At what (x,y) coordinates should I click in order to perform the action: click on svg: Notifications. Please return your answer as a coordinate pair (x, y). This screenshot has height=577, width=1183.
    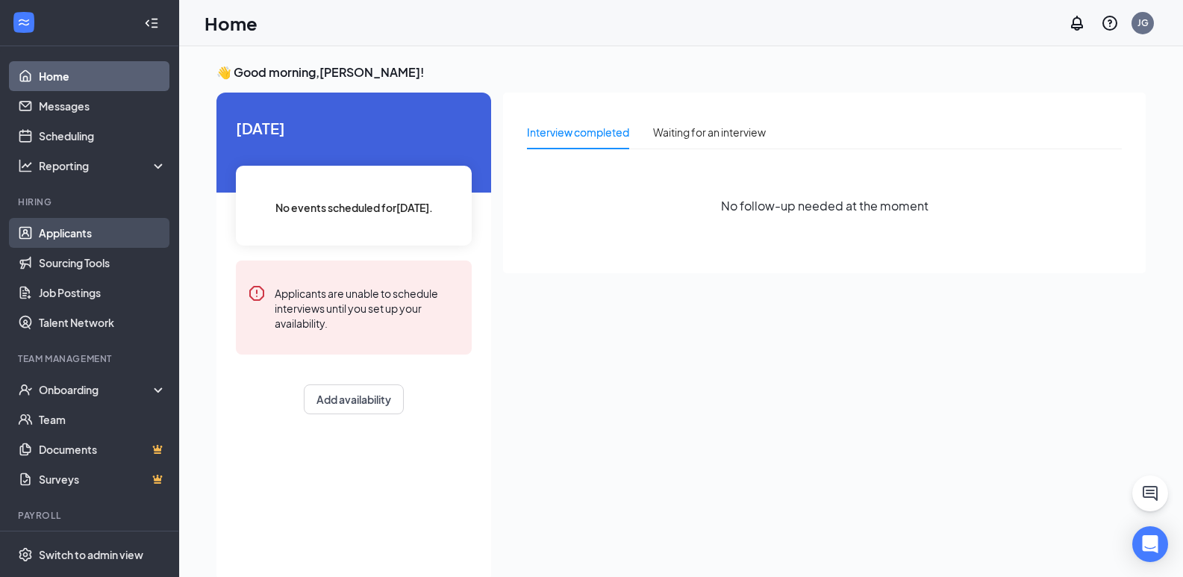
    Looking at the image, I should click on (1077, 23).